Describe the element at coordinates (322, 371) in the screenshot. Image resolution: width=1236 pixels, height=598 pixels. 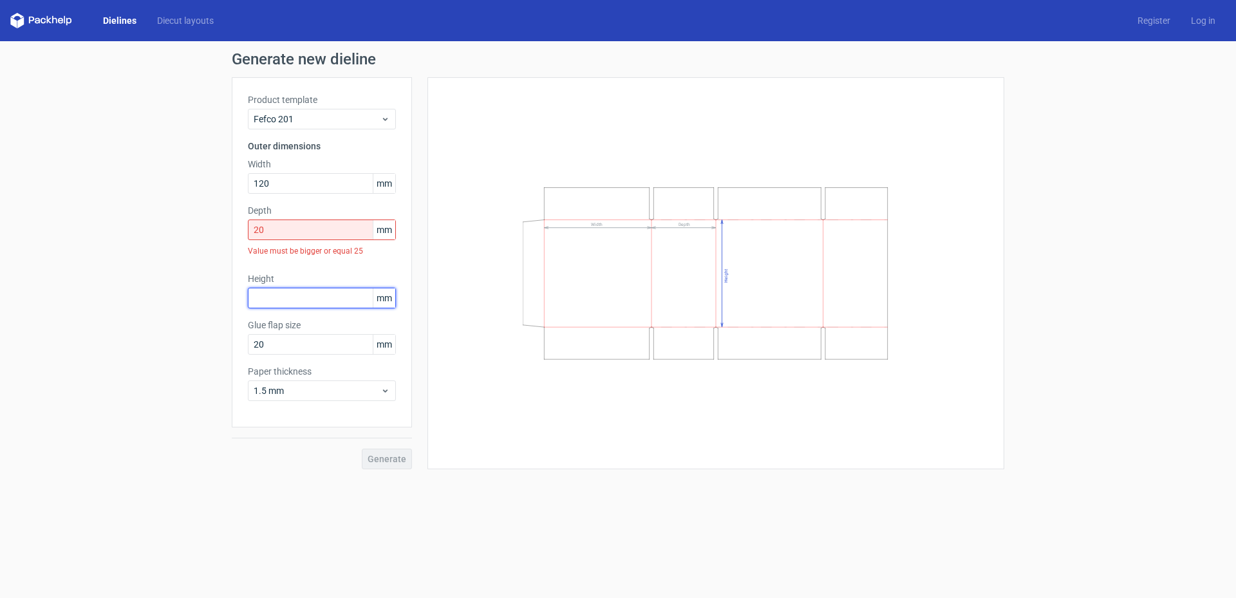
I see `label: Paper thickness` at that location.